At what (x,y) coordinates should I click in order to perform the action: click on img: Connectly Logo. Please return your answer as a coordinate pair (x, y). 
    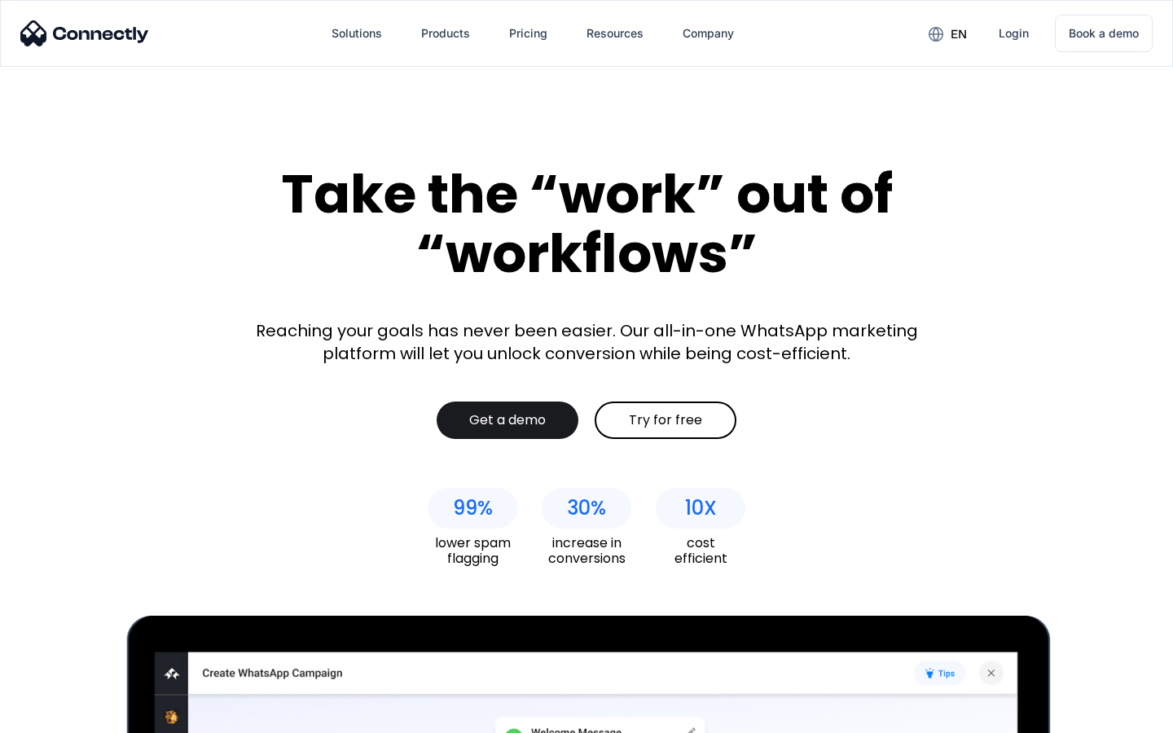
    Looking at the image, I should click on (85, 33).